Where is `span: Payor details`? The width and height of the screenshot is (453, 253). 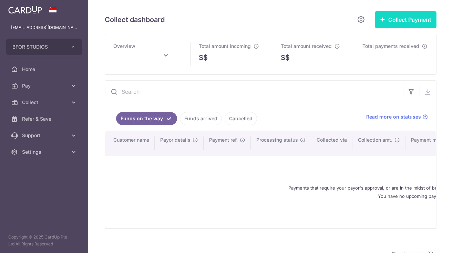 span: Payor details is located at coordinates (175, 140).